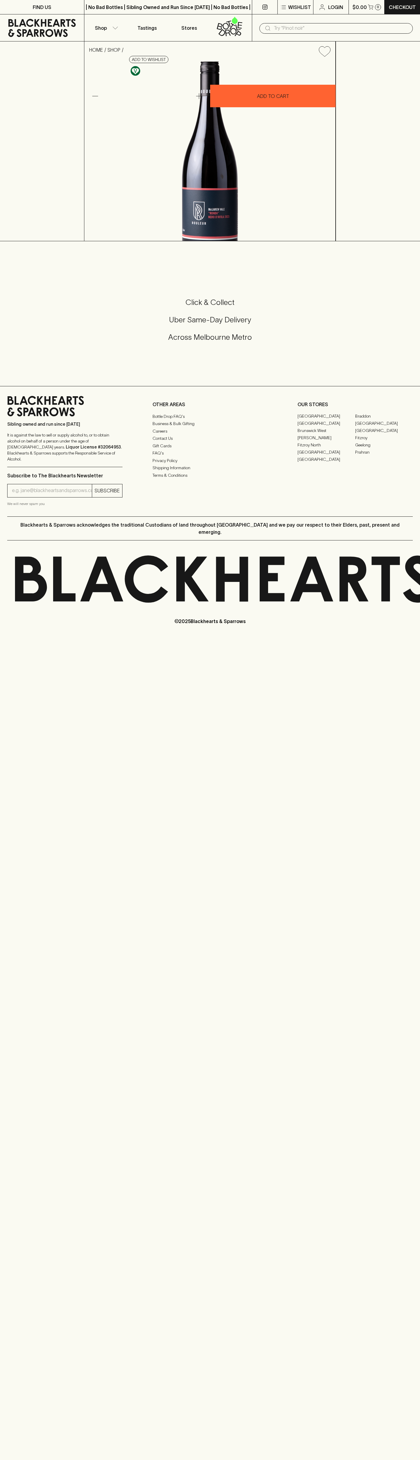 This screenshot has width=420, height=1460. What do you see at coordinates (114, 50) in the screenshot?
I see `a: SHOP` at bounding box center [114, 50].